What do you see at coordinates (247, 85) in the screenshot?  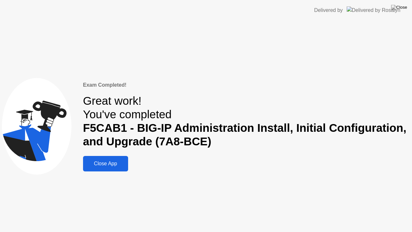 I see `div: Exam Completed!` at bounding box center [247, 85].